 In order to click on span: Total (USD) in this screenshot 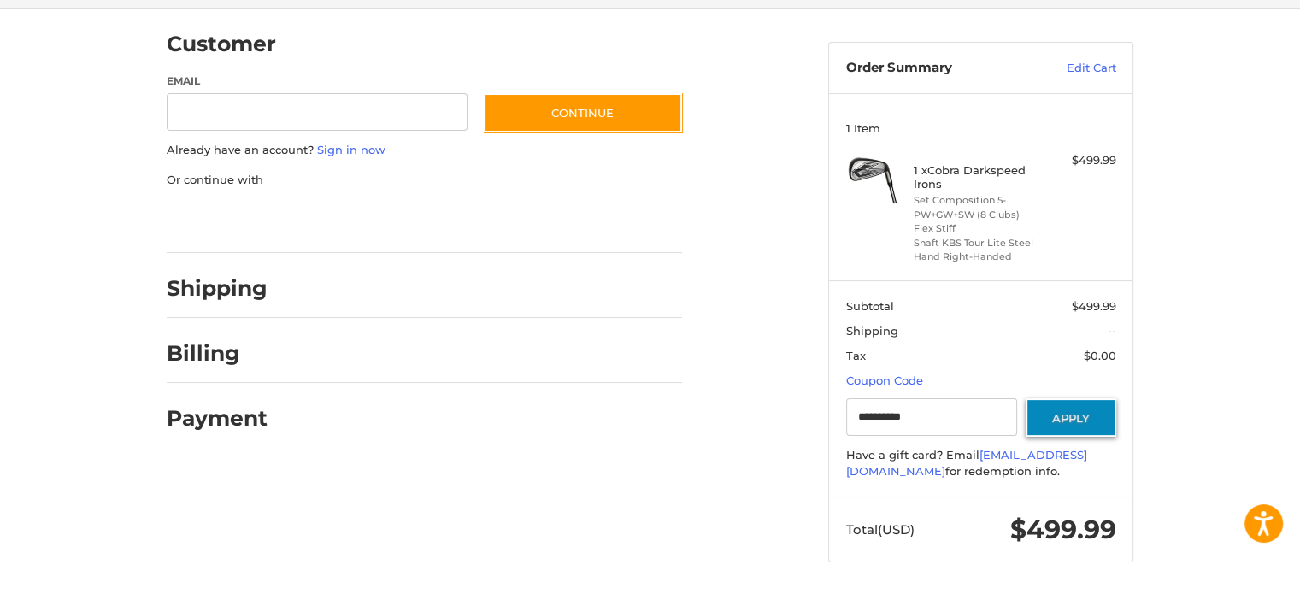, I will do `click(880, 529)`.